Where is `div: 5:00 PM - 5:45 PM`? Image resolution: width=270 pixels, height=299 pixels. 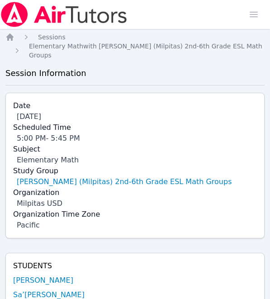 div: 5:00 PM - 5:45 PM is located at coordinates (137, 139).